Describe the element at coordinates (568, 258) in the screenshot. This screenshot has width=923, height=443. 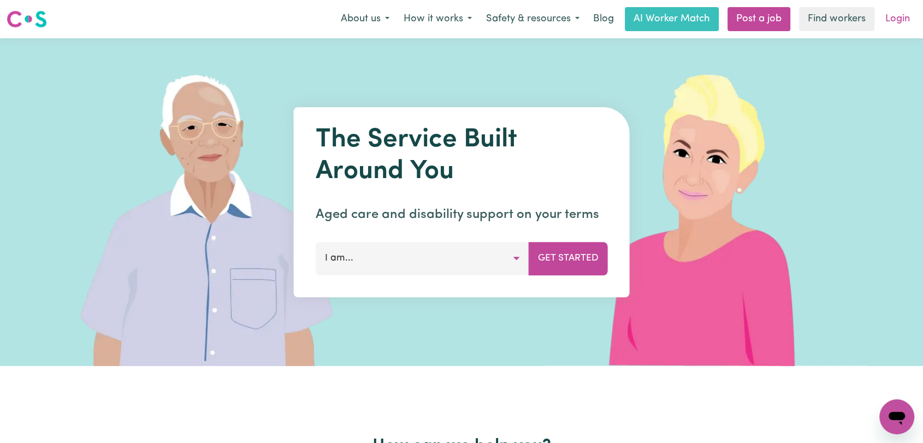
I see `button: Get Started` at that location.